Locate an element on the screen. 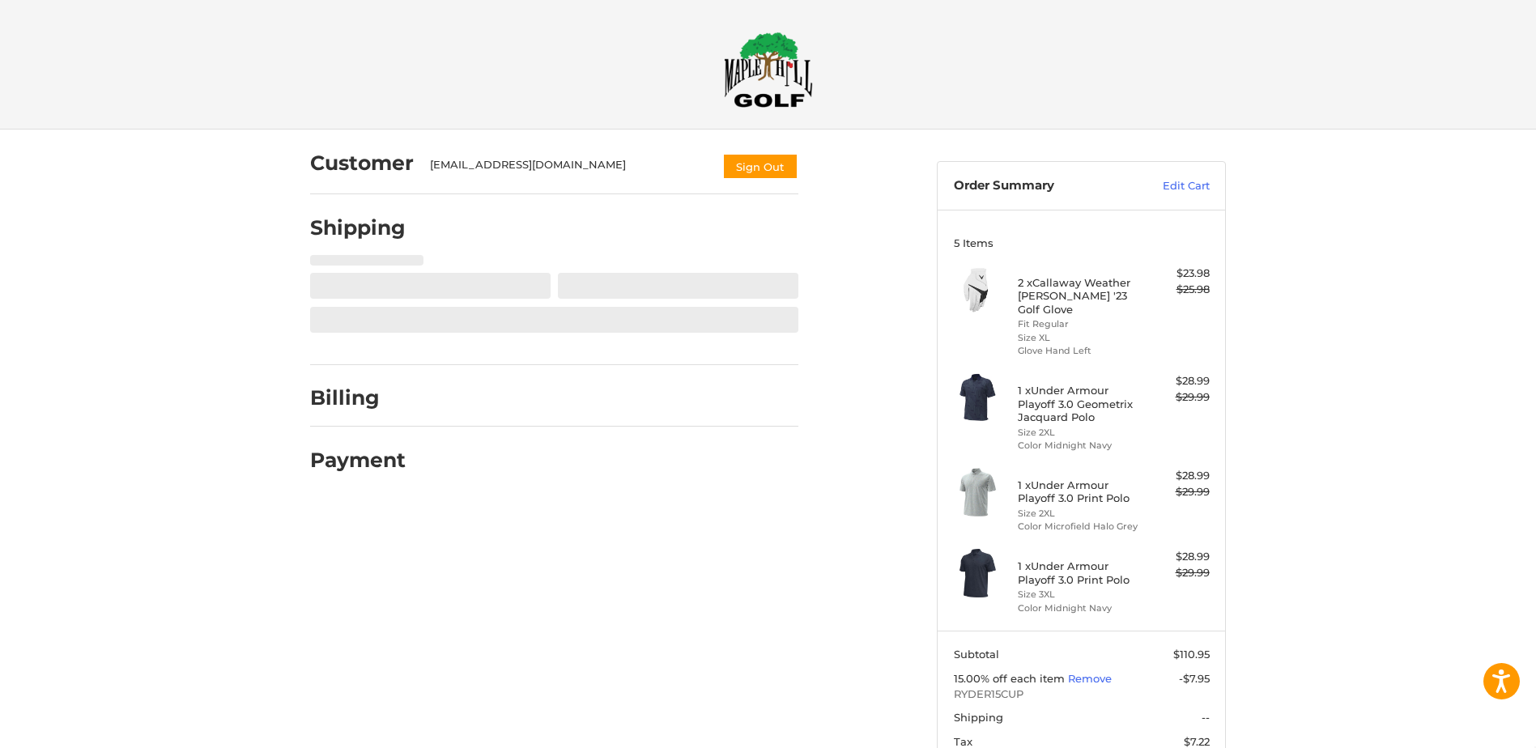 This screenshot has width=1536, height=748. span: Subtotal is located at coordinates (977, 654).